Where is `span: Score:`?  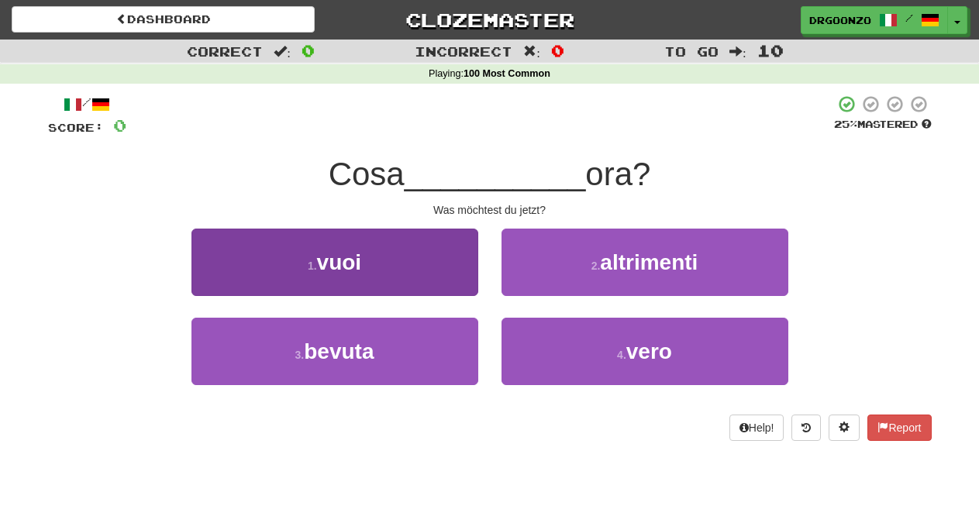
span: Score: is located at coordinates (76, 127).